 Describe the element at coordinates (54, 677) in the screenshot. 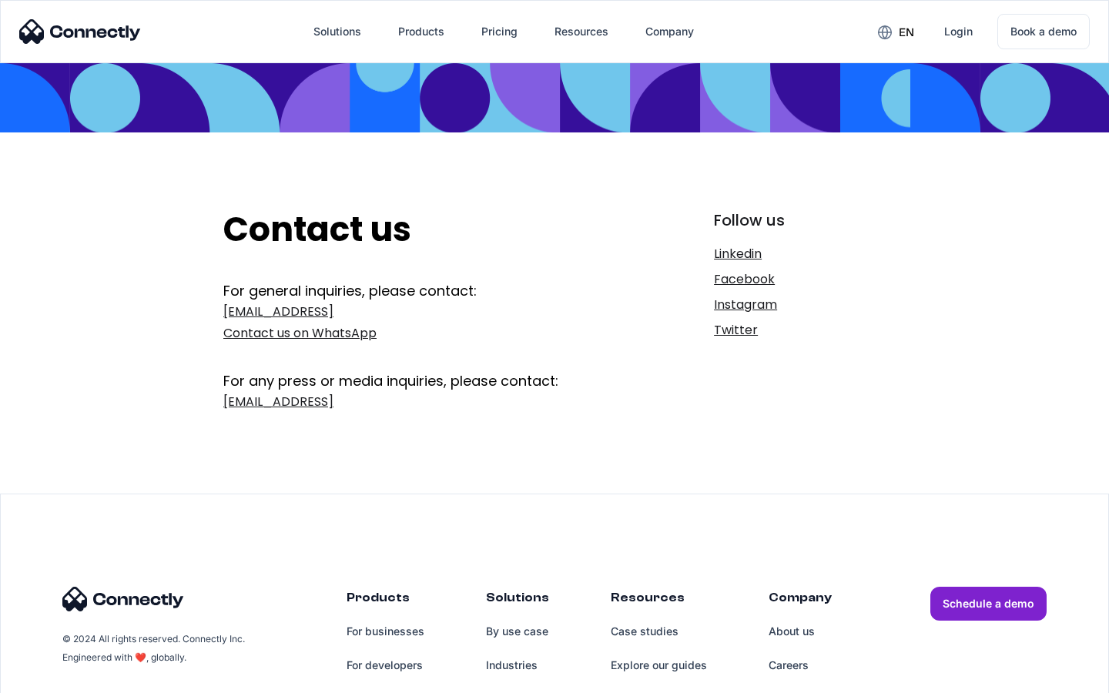

I see `aside: Language selected: English` at that location.